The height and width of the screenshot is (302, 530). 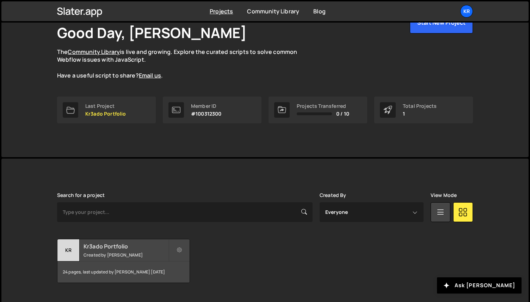 I want to click on div: Last Project, so click(x=106, y=106).